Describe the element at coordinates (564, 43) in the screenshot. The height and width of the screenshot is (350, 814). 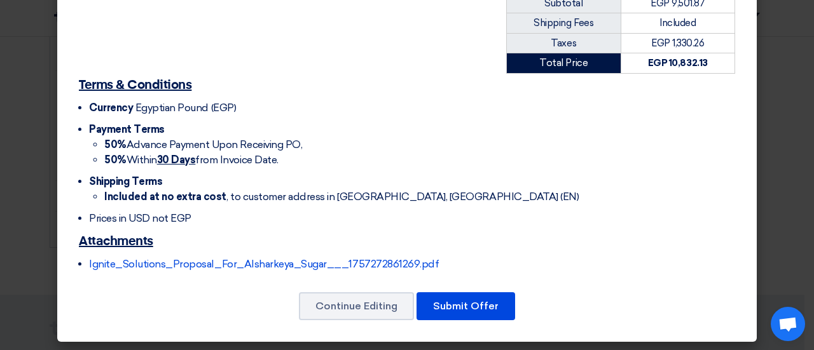
I see `td: Taxes` at that location.